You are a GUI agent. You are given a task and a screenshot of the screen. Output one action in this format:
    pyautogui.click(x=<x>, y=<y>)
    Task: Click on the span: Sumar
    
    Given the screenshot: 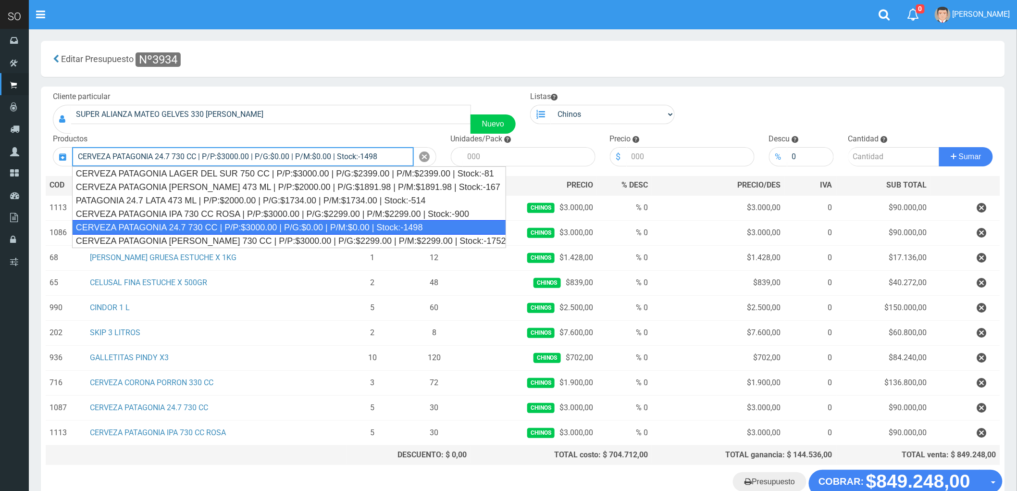 What is the action you would take?
    pyautogui.click(x=970, y=156)
    